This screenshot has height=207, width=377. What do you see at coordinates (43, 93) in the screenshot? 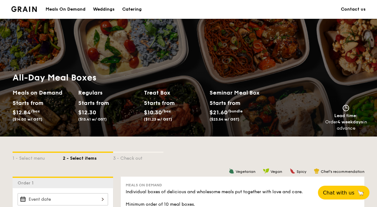
I see `h2: Meals on Demand` at bounding box center [43, 93].